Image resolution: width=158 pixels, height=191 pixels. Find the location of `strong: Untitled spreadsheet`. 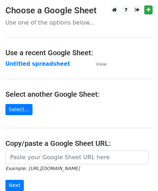

strong: Untitled spreadsheet is located at coordinates (38, 64).